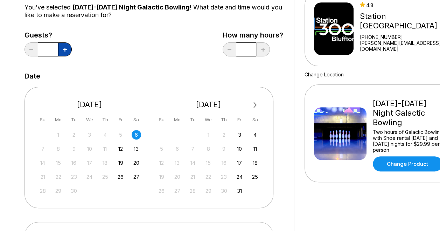 This screenshot has height=231, width=440. What do you see at coordinates (224, 134) in the screenshot?
I see `div: Not available Thursday, October 2nd, 2025` at bounding box center [224, 134].